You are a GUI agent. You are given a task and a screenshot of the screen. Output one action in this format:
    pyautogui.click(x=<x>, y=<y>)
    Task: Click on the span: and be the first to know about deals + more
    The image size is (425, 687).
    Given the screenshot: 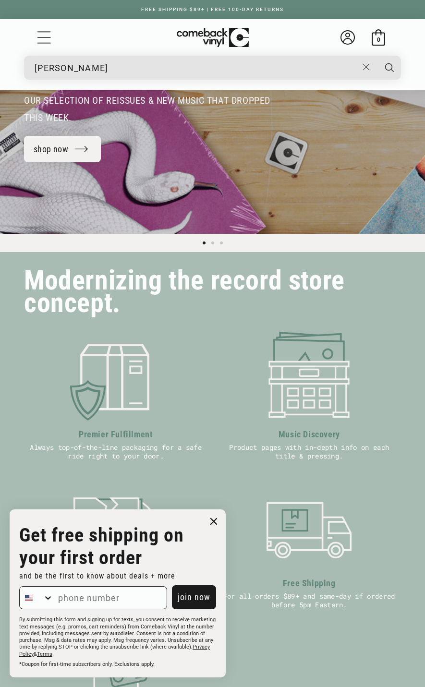 What is the action you would take?
    pyautogui.click(x=97, y=576)
    